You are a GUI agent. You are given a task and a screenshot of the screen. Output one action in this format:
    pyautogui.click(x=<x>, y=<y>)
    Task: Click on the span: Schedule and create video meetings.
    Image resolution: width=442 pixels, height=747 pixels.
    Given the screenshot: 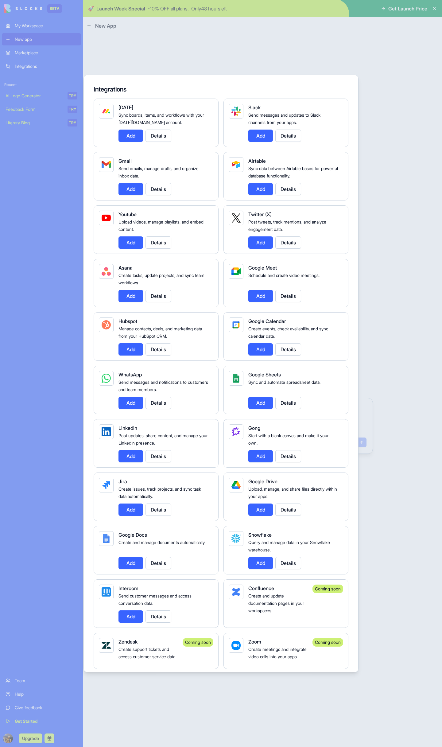 What is the action you would take?
    pyautogui.click(x=284, y=275)
    